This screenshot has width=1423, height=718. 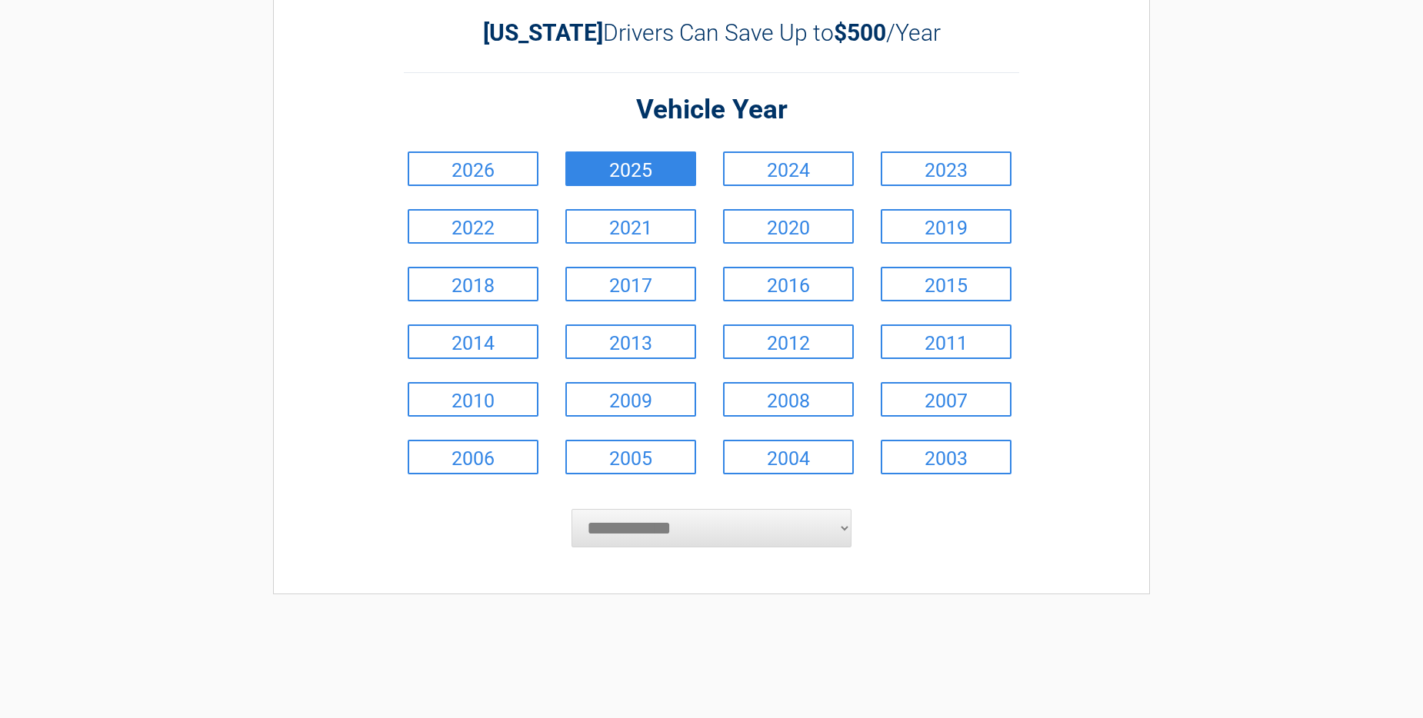 What do you see at coordinates (631, 284) in the screenshot?
I see `a: 2017` at bounding box center [631, 284].